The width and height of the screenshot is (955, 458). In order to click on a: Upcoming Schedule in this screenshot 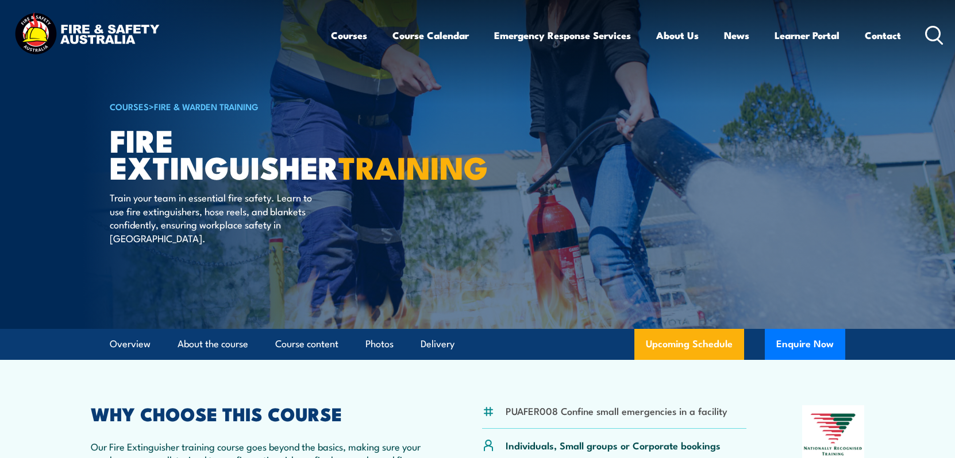, I will do `click(689, 345)`.